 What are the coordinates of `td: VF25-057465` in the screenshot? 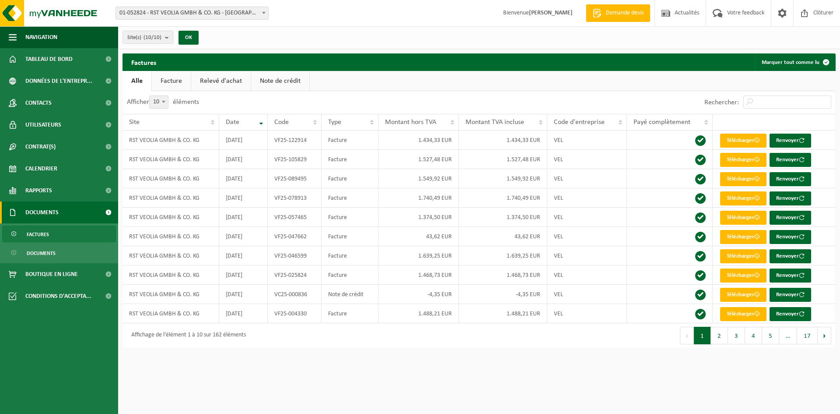 It's located at (295, 217).